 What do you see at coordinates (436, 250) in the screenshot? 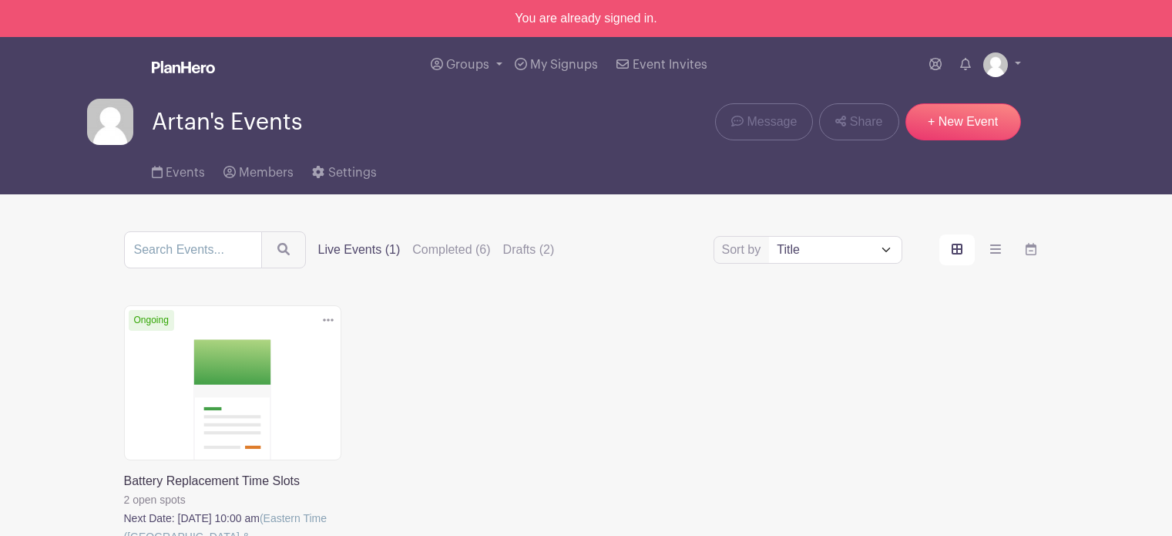
I see `div: filters` at bounding box center [436, 250].